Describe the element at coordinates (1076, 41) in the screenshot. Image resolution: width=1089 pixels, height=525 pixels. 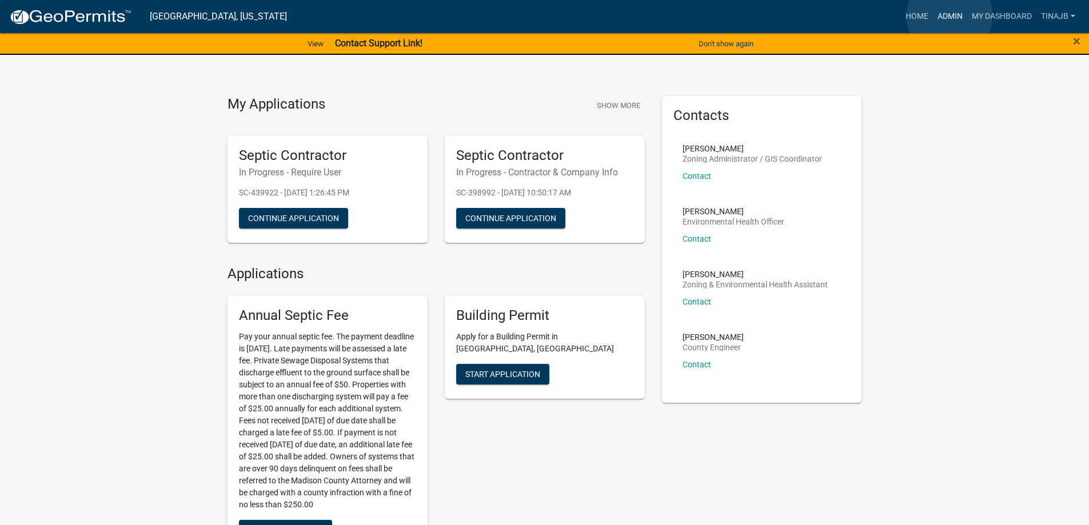
I see `button: Close` at that location.